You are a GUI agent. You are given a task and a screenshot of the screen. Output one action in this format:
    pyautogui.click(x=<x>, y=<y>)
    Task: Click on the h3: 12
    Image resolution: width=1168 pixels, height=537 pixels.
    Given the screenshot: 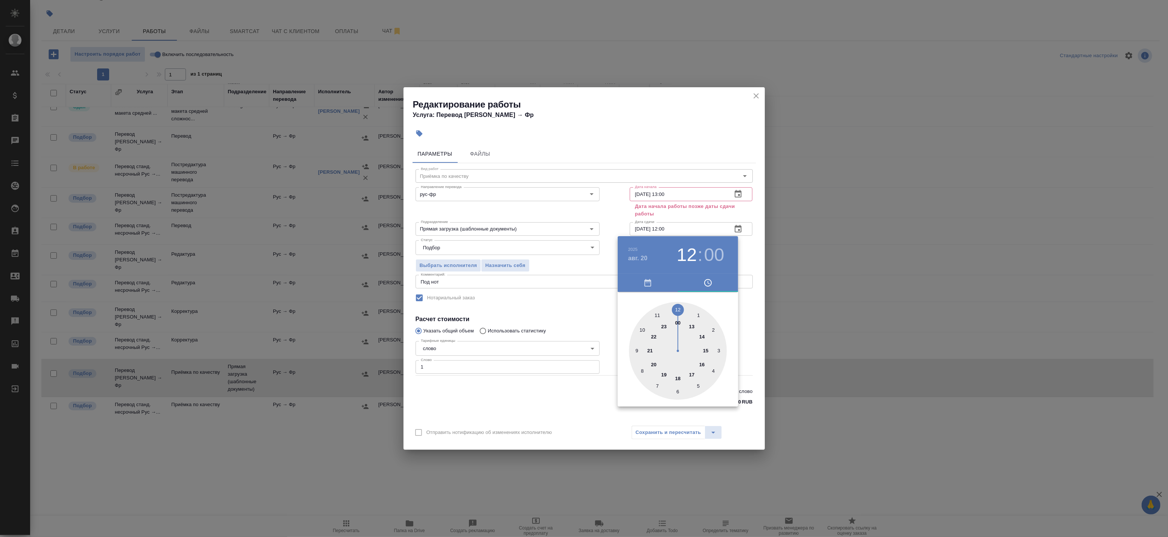 What is the action you would take?
    pyautogui.click(x=686, y=255)
    